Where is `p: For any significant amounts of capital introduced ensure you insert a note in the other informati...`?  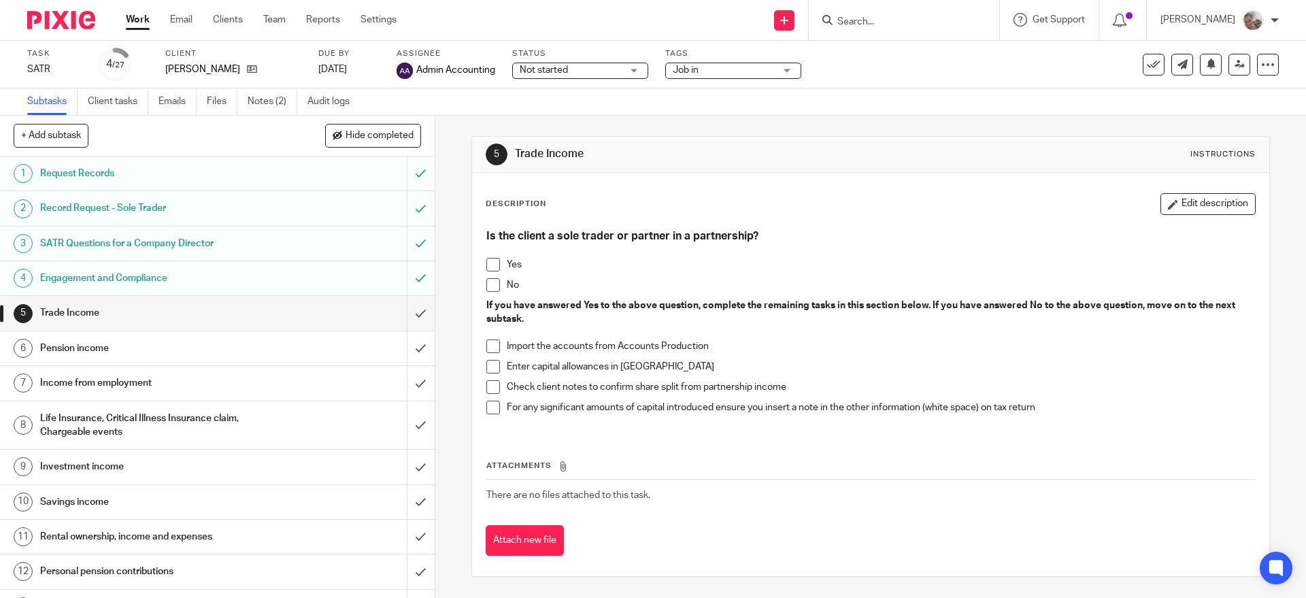
p: For any significant amounts of capital introduced ensure you insert a note in the other informati... is located at coordinates (880, 408).